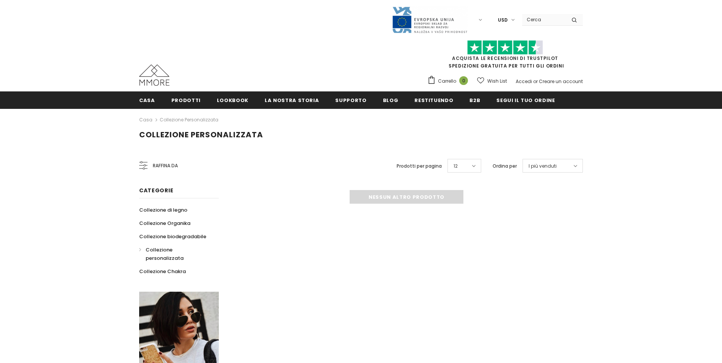  Describe the element at coordinates (429, 20) in the screenshot. I see `img: Javni Razpis` at that location.